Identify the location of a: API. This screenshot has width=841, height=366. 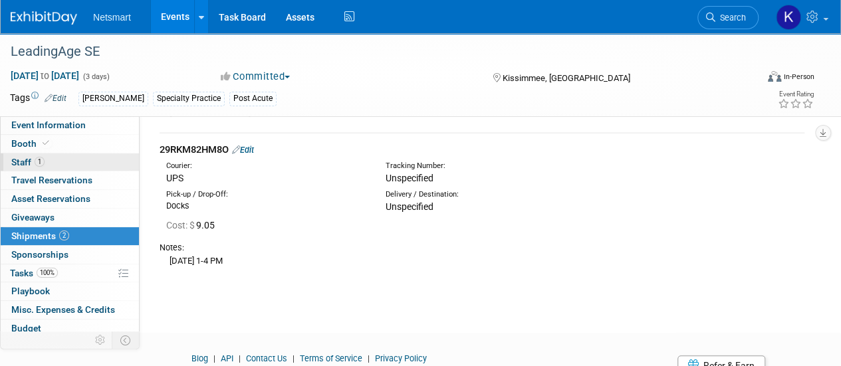
(227, 358).